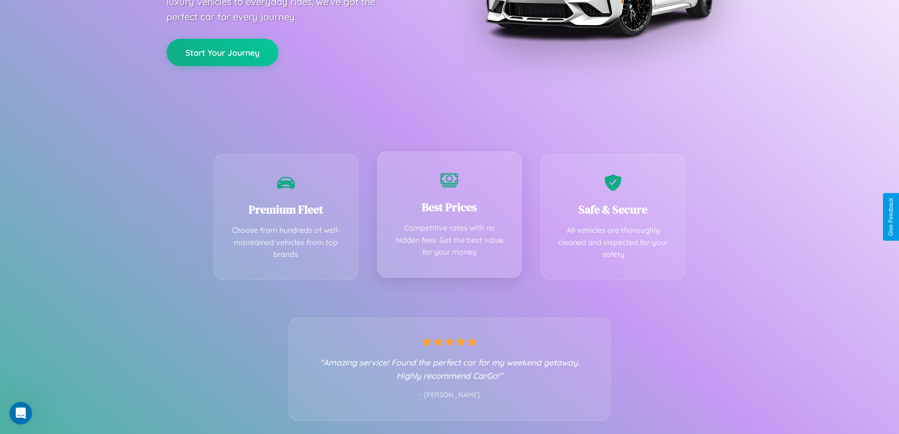 The width and height of the screenshot is (899, 434). Describe the element at coordinates (613, 209) in the screenshot. I see `h3: Safe & Secure` at that location.